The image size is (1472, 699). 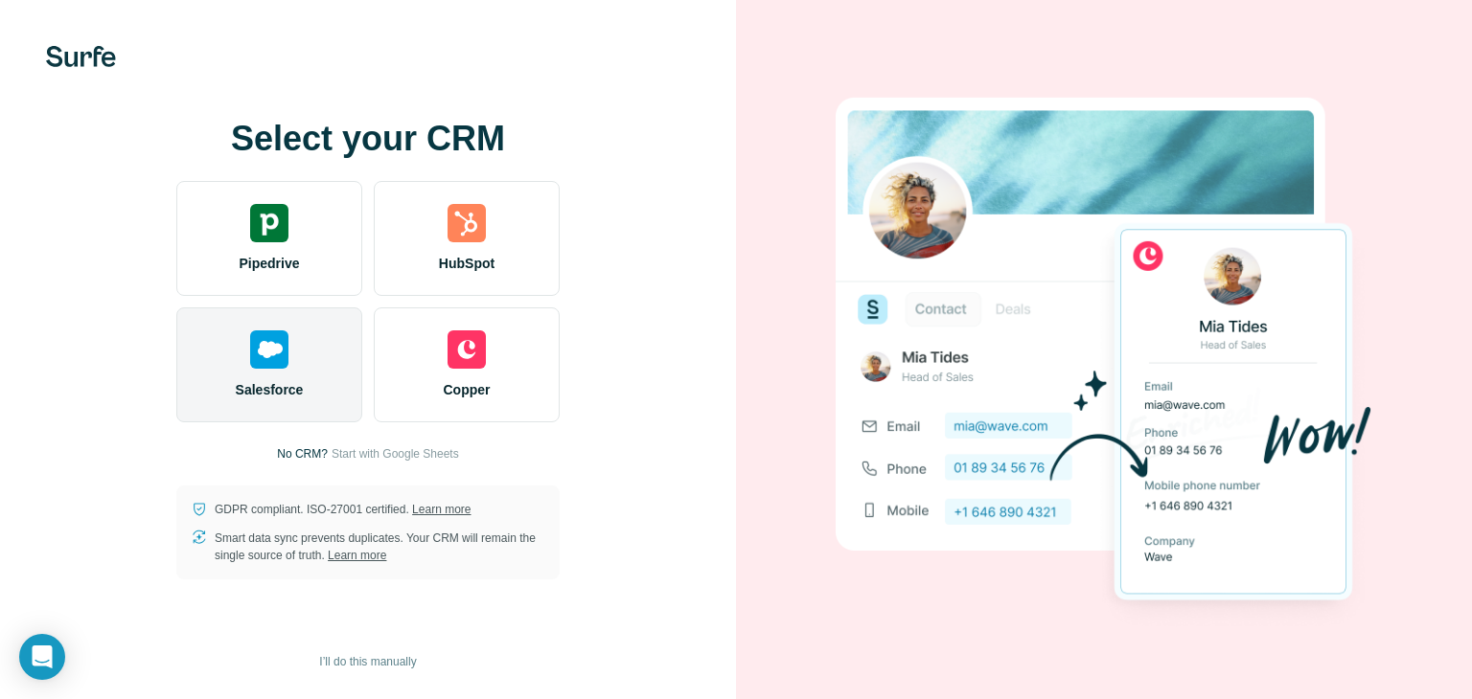 What do you see at coordinates (302, 454) in the screenshot?
I see `p: No CRM?` at bounding box center [302, 454].